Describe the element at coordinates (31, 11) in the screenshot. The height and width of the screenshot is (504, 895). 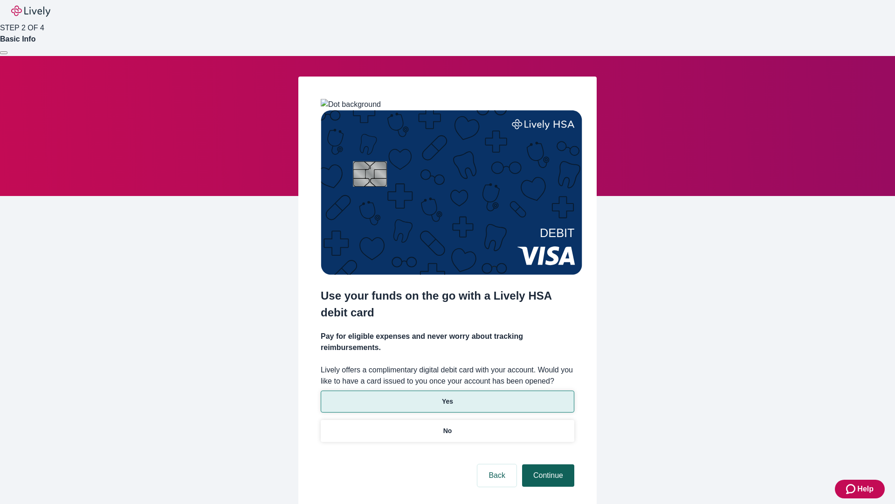
I see `img: Lively` at that location.